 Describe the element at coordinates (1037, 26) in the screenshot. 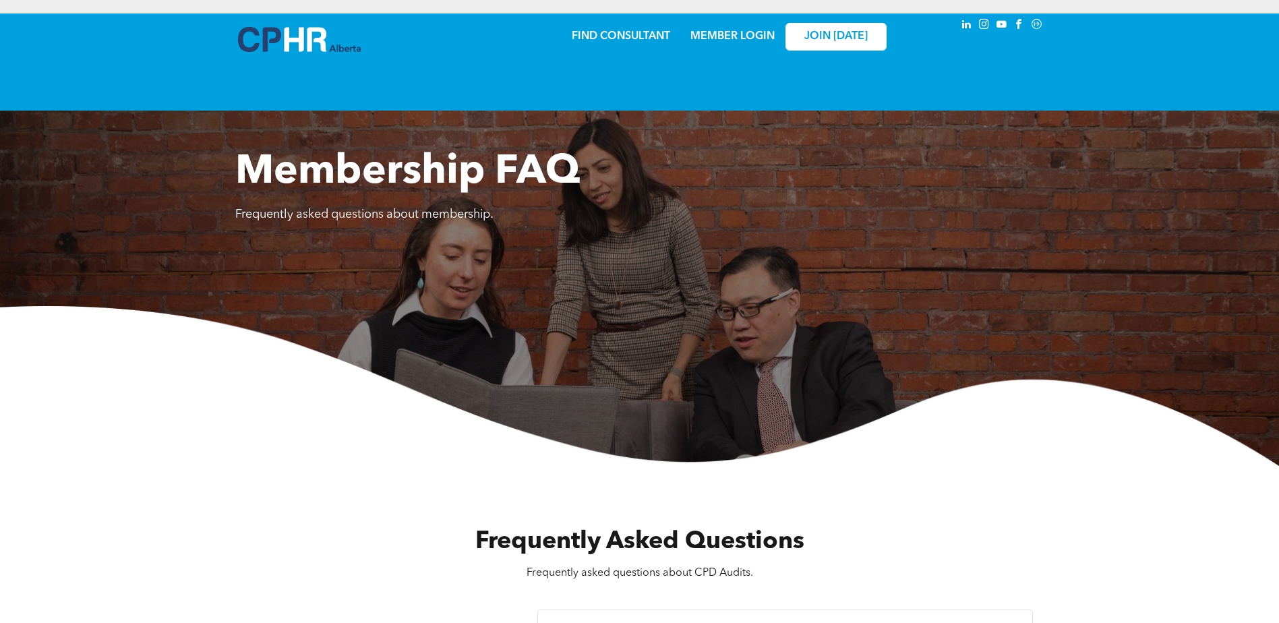

I see `a: Social network` at that location.